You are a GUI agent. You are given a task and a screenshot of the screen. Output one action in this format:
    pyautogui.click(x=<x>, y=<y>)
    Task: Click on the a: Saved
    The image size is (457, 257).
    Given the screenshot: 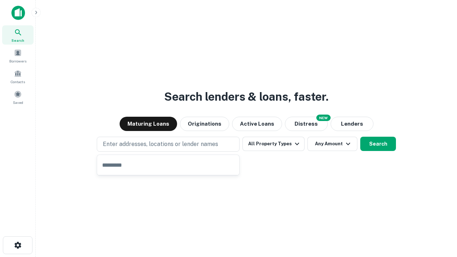 What is the action you would take?
    pyautogui.click(x=18, y=97)
    